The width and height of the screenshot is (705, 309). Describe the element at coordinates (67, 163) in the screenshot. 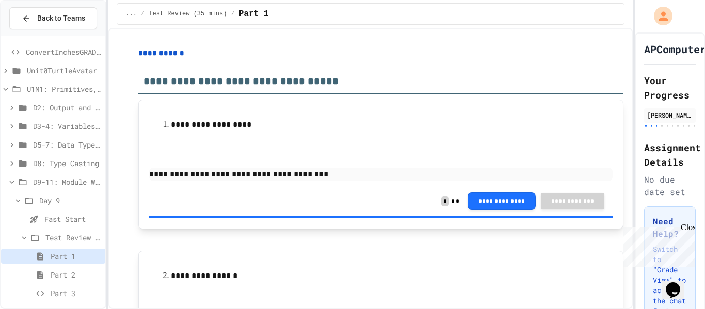

I see `span: D8: Type Casting` at that location.